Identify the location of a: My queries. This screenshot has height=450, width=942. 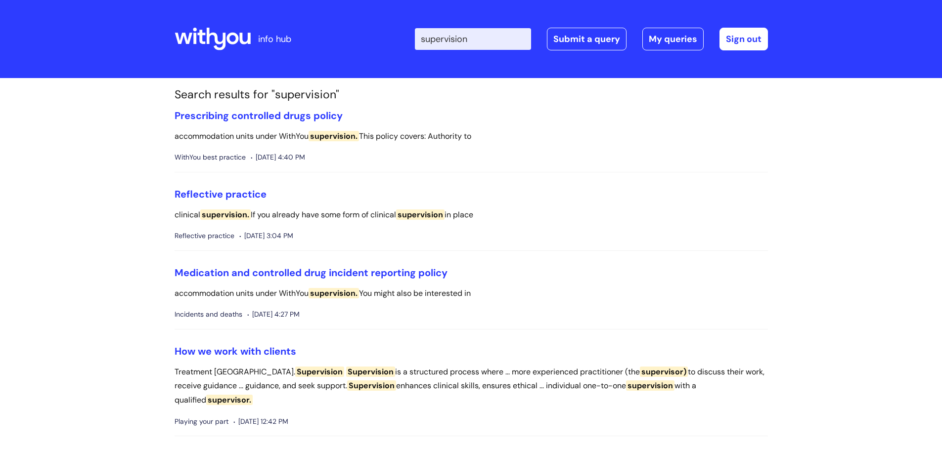
(673, 39).